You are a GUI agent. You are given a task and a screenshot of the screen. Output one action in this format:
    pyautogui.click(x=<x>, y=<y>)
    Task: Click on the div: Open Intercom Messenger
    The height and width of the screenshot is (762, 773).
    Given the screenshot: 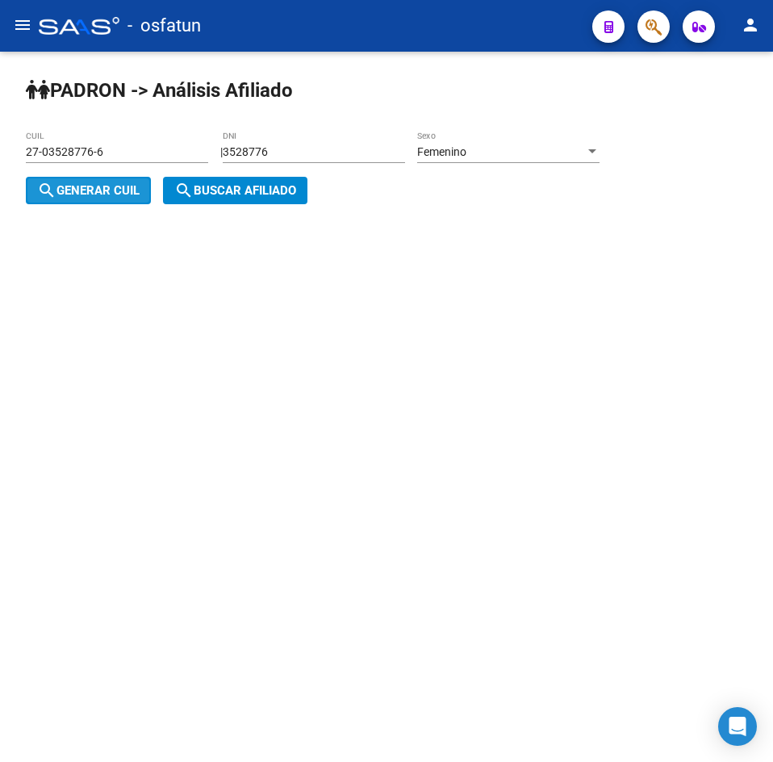 What is the action you would take?
    pyautogui.click(x=738, y=727)
    